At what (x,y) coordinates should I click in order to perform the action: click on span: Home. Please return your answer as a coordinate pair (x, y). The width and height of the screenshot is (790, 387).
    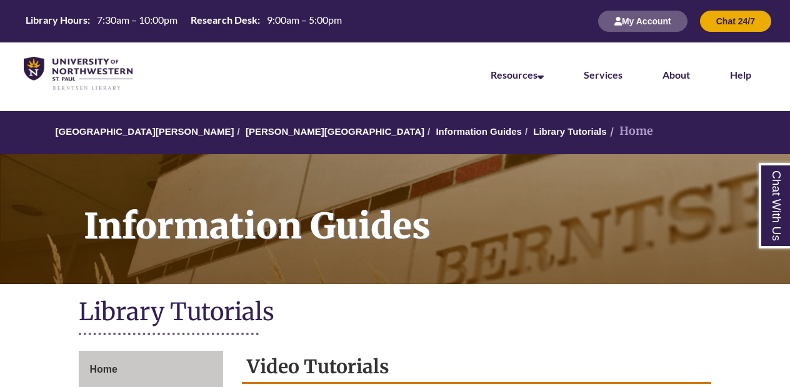
    Looking at the image, I should click on (103, 369).